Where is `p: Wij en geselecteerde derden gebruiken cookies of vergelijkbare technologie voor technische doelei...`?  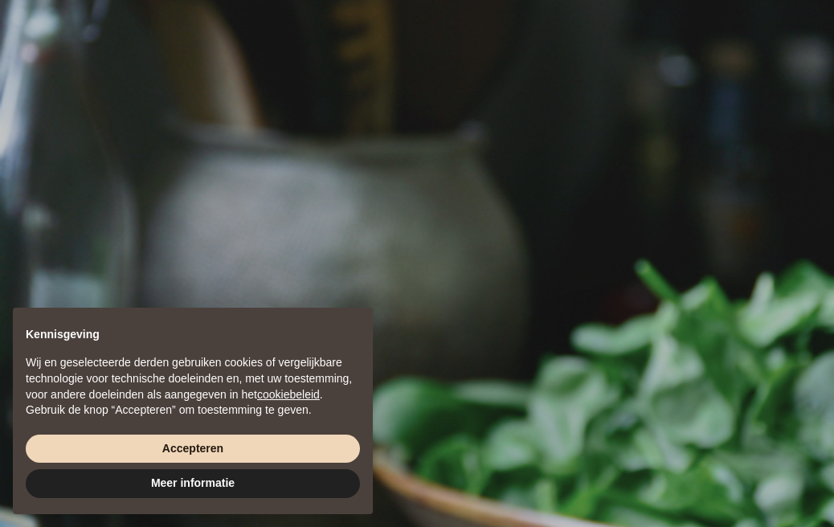
p: Wij en geselecteerde derden gebruiken cookies of vergelijkbare technologie voor technische doelei... is located at coordinates (193, 378).